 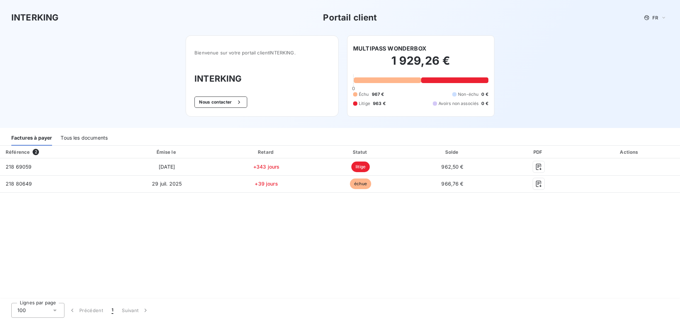 What do you see at coordinates (468, 94) in the screenshot?
I see `span: Non-échu` at bounding box center [468, 94].